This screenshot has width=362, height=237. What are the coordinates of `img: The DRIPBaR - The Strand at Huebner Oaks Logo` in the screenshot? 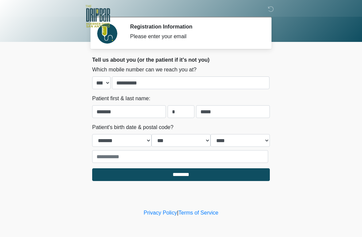 It's located at (98, 16).